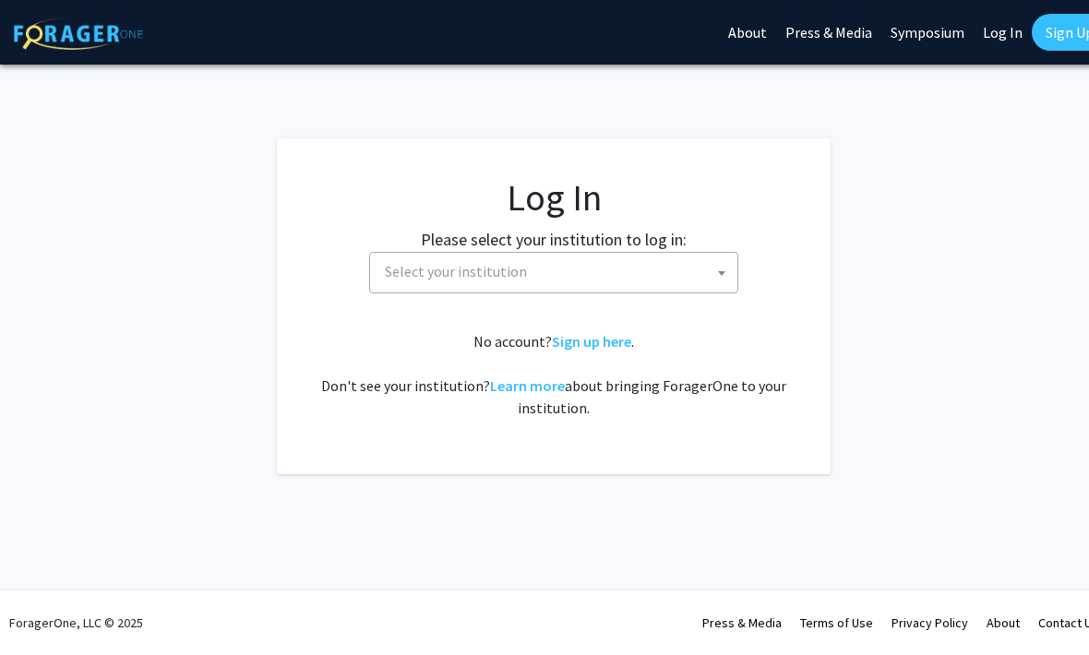 This screenshot has height=655, width=1089. Describe the element at coordinates (554, 198) in the screenshot. I see `h1: Log In` at that location.